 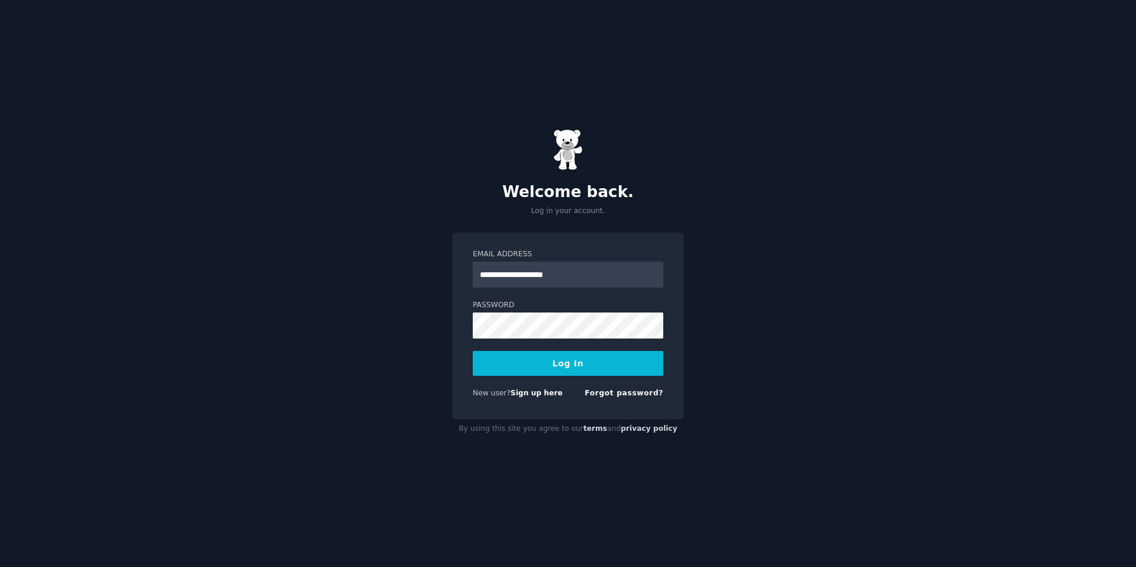 What do you see at coordinates (649, 428) in the screenshot?
I see `a: privacy policy` at bounding box center [649, 428].